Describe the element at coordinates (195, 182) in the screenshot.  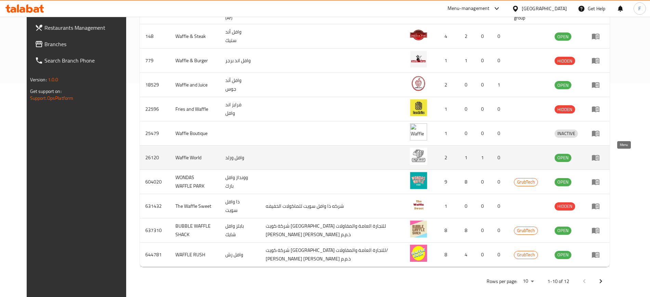
I see `td: WONDAS WAFFLE PARK` at that location.